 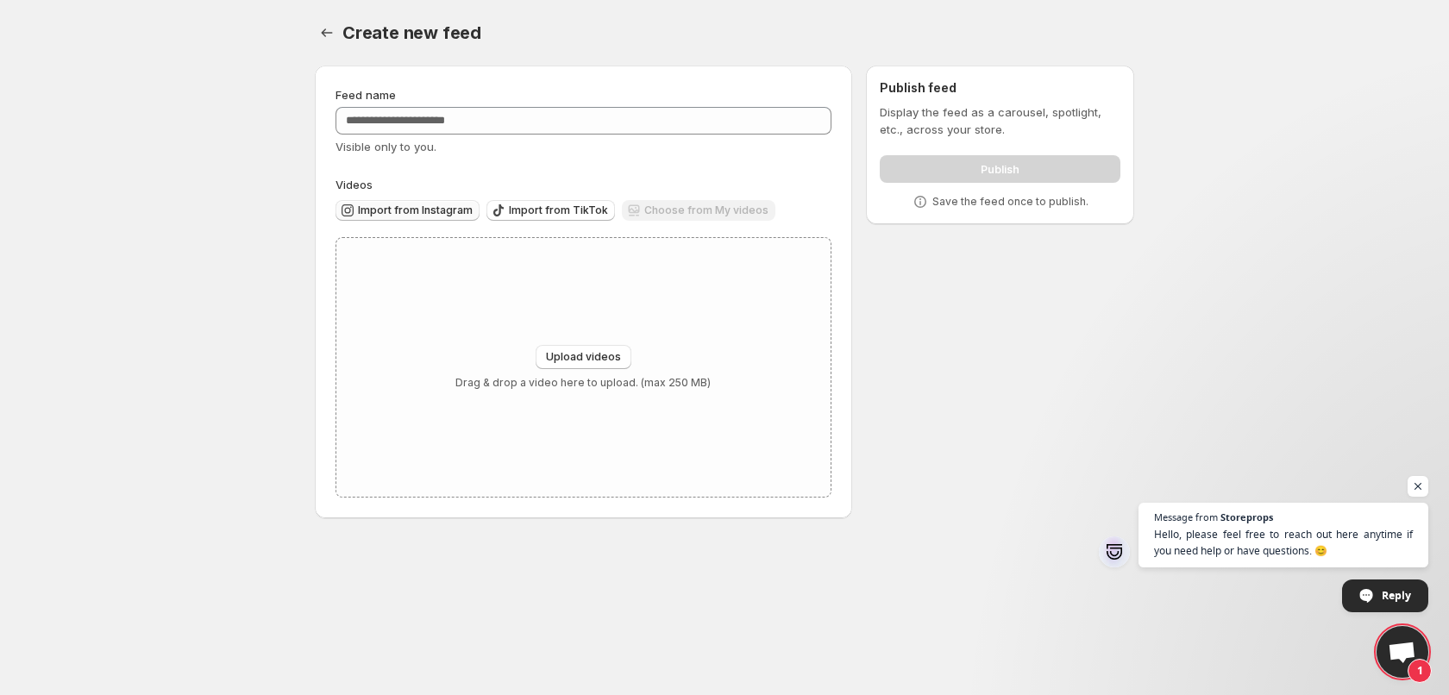 What do you see at coordinates (385, 147) in the screenshot?
I see `span: Visible only to you.` at bounding box center [385, 147].